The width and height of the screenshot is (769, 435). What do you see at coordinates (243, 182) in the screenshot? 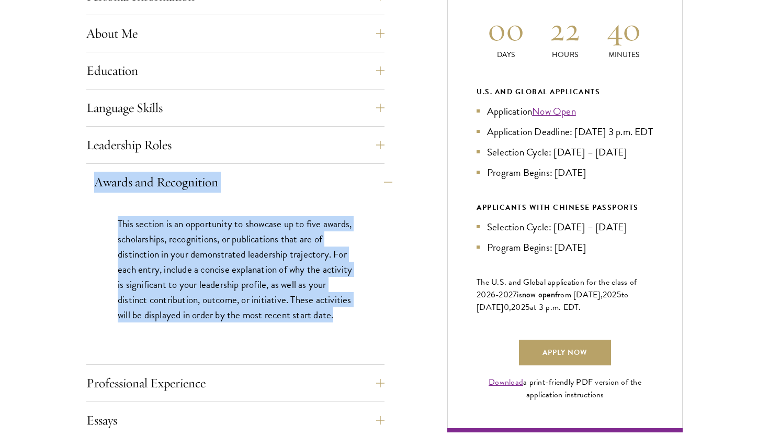
I see `button: Awards and Recognition` at bounding box center [243, 182].